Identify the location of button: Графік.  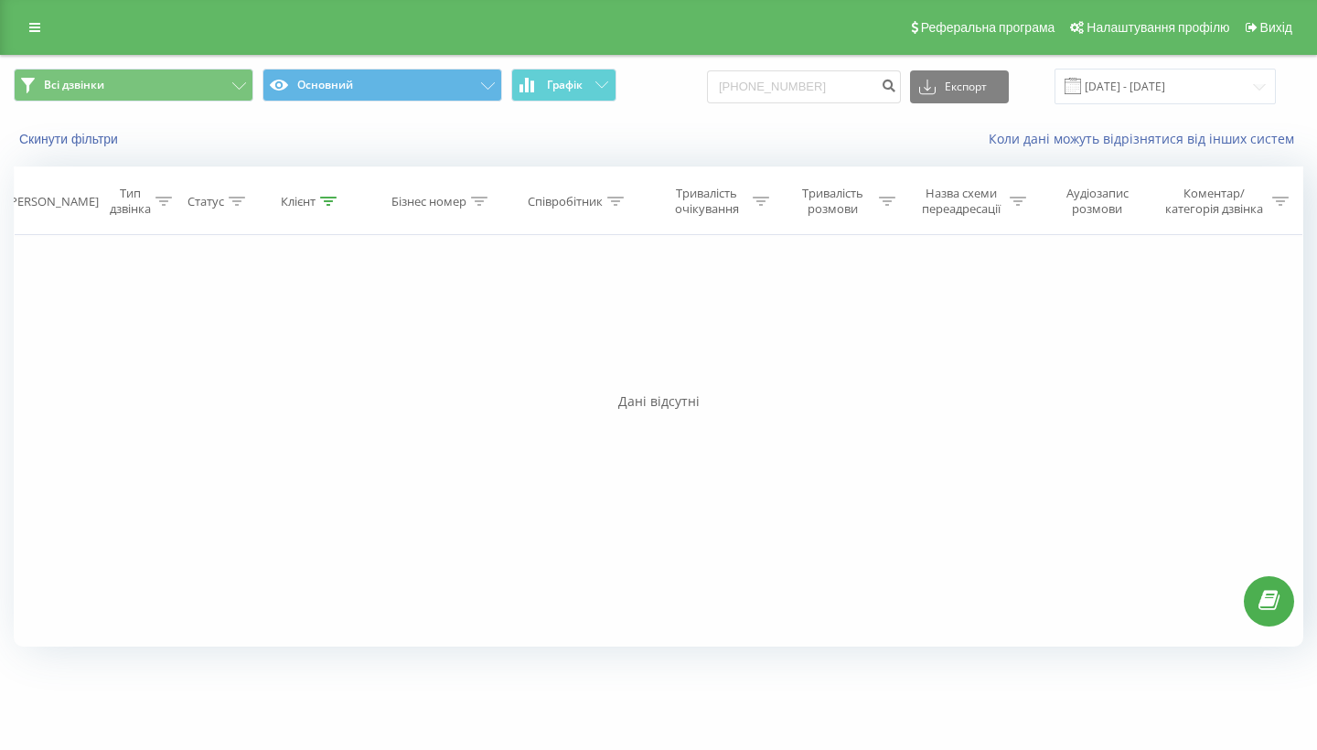
(563, 85).